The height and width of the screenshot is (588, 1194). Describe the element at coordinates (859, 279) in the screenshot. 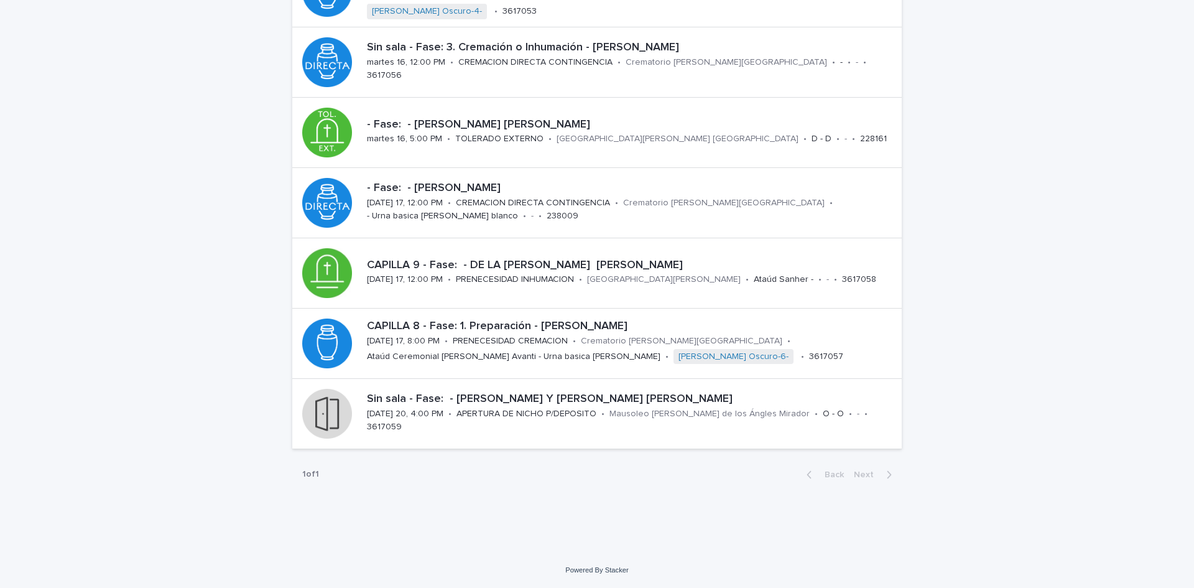

I see `p: 3617058` at that location.